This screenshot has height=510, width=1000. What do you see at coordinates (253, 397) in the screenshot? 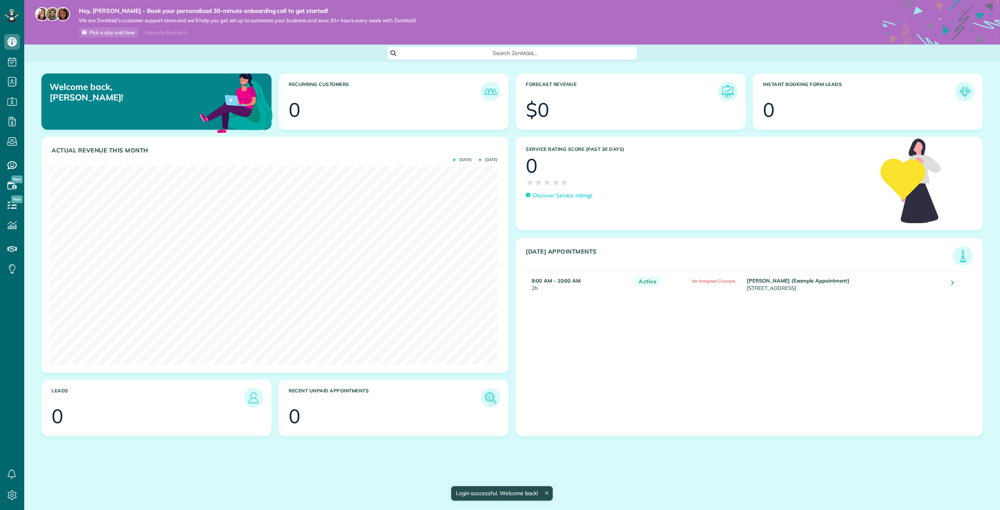
I see `img: icon_leads-1bed01f49abd5b7fead27621c3d59655bb73ed531f8eeb49469d10e621d6b896.png` at bounding box center [253, 397].